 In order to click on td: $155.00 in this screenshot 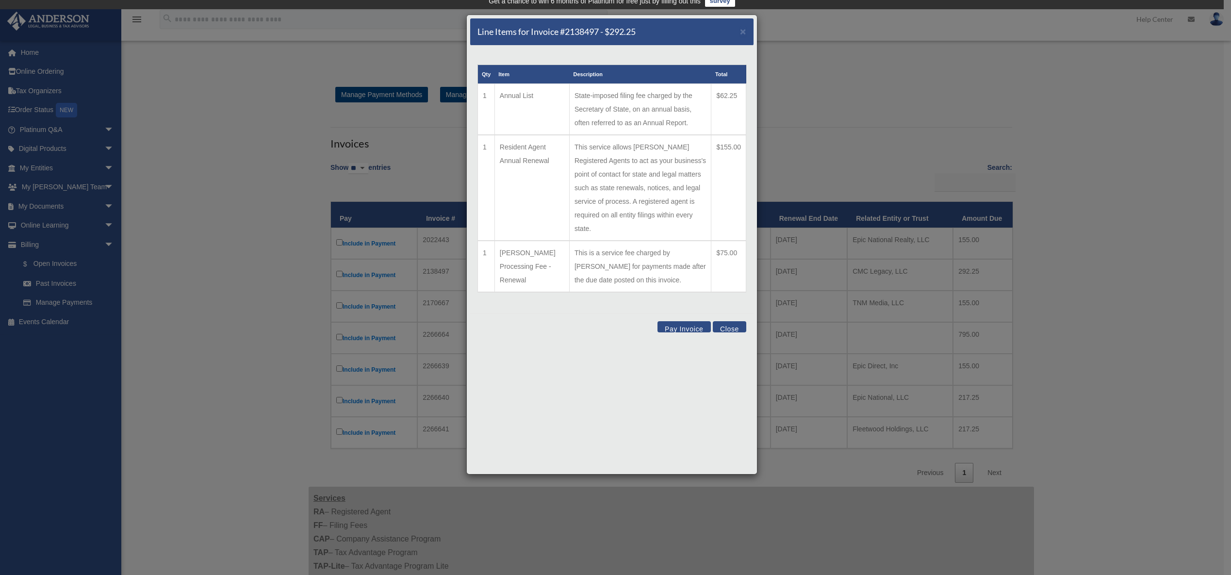, I will do `click(729, 188)`.